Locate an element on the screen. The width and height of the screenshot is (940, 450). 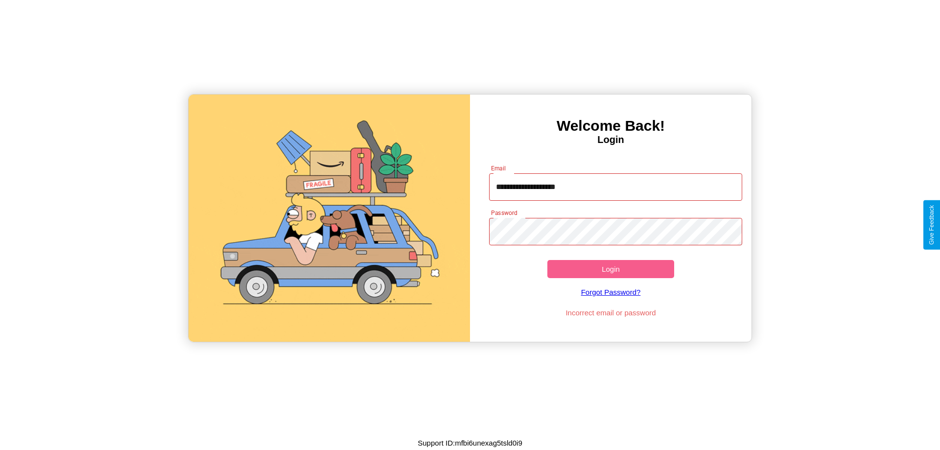
p: Incorrect email or password is located at coordinates (611, 312).